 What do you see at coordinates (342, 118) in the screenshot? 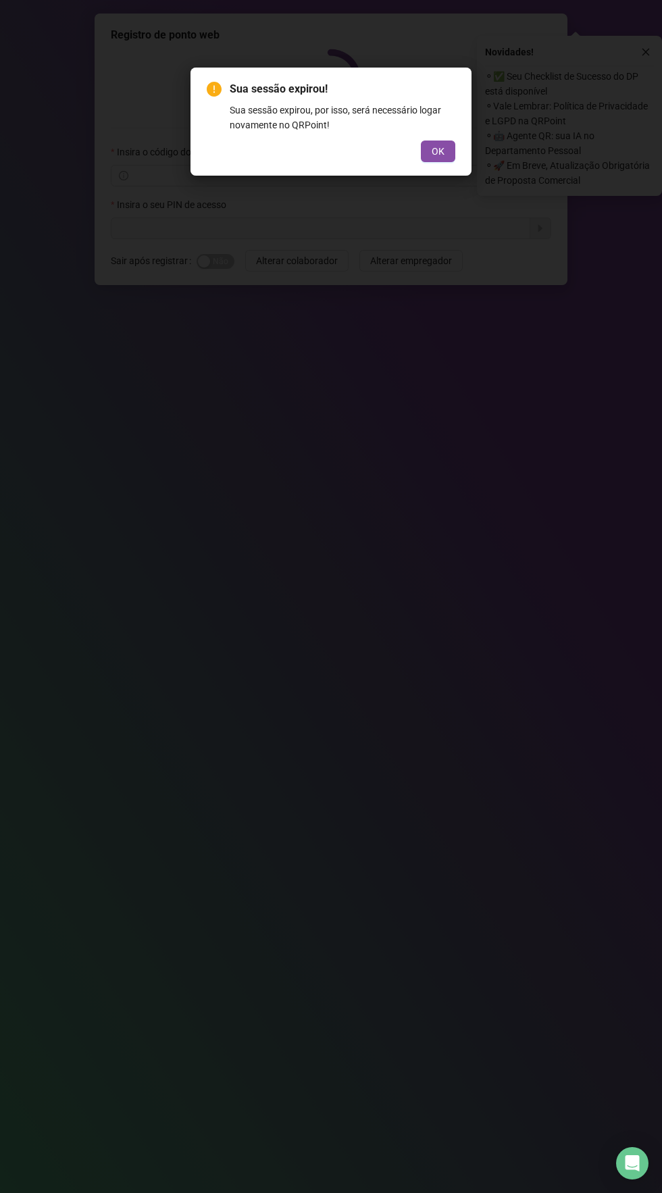
I see `div: Sua sessão expirou, por isso, será necessário logar novamente no QRPoint!` at bounding box center [342, 118].